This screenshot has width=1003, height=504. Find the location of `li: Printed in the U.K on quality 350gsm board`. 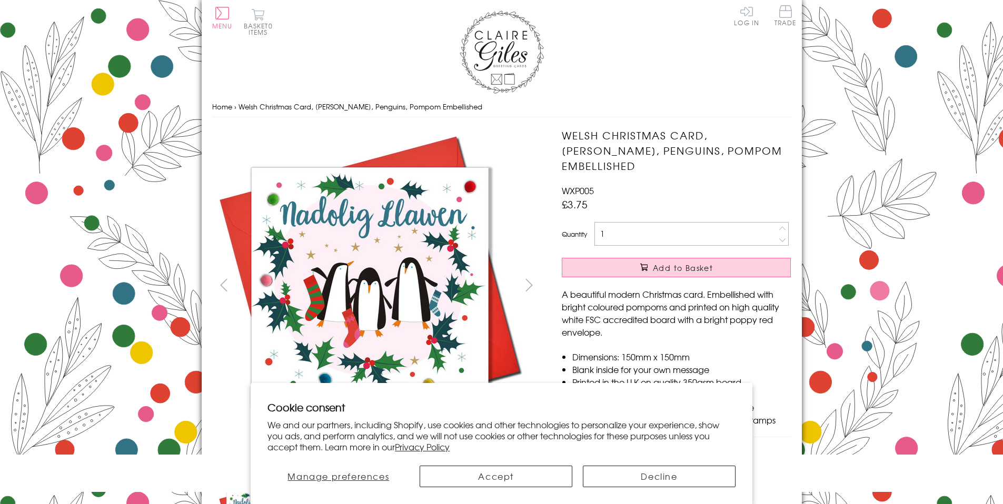

li: Printed in the U.K on quality 350gsm board is located at coordinates (681, 382).